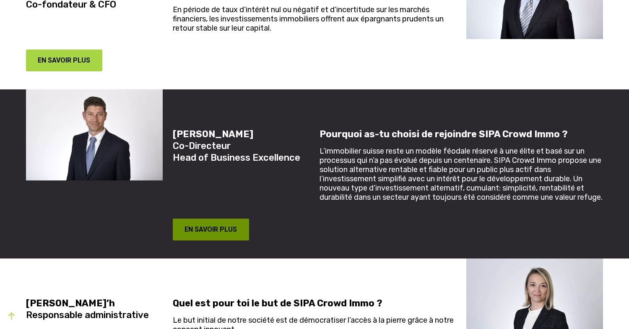  I want to click on img: Team, so click(94, 135).